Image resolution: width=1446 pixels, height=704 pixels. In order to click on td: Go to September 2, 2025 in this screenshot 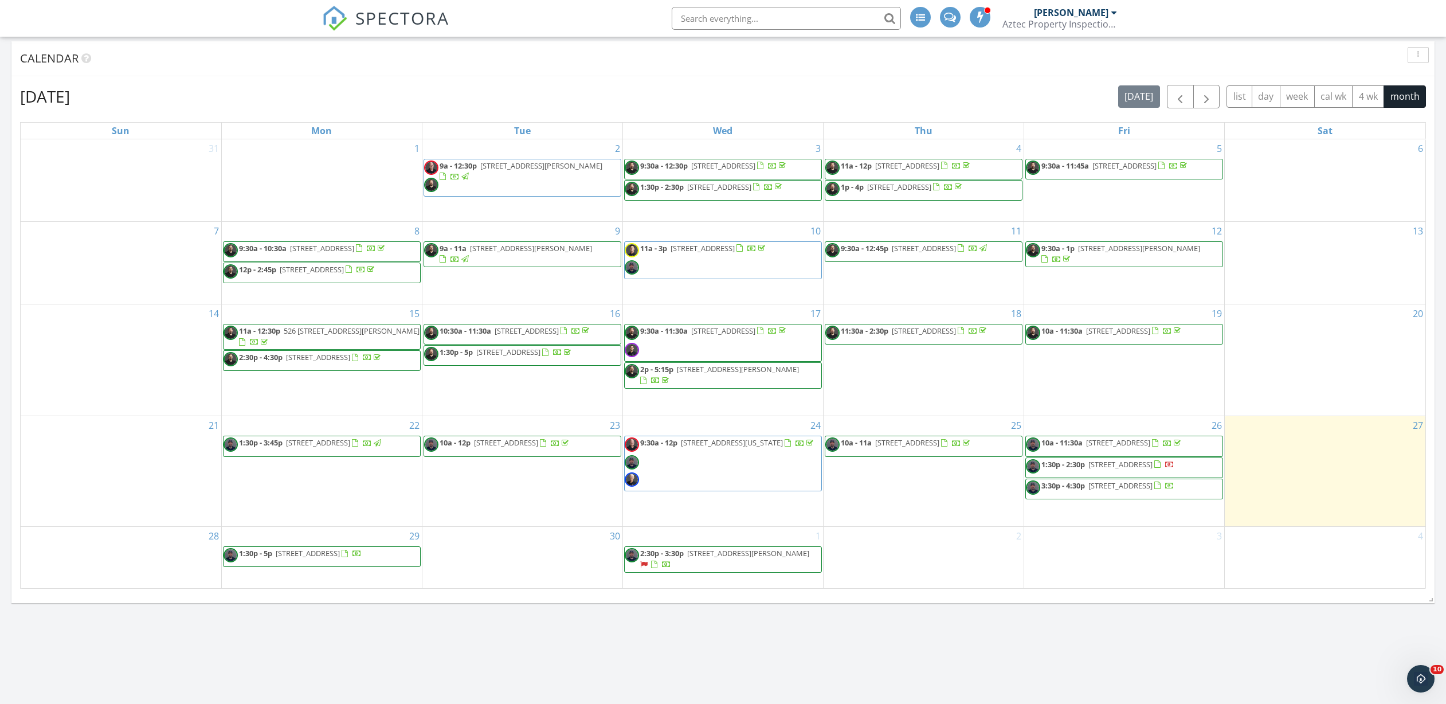, I will do `click(522, 180)`.